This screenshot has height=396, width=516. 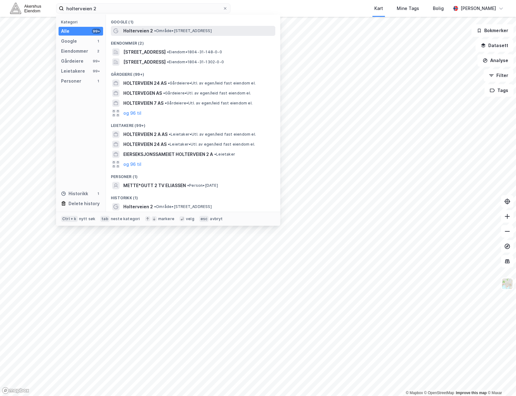 What do you see at coordinates (414, 393) in the screenshot?
I see `a: Mapbox` at bounding box center [414, 393].